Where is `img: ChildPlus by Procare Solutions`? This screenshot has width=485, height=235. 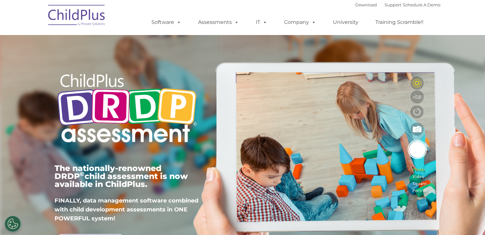
img: ChildPlus by Procare Solutions is located at coordinates (77, 16).